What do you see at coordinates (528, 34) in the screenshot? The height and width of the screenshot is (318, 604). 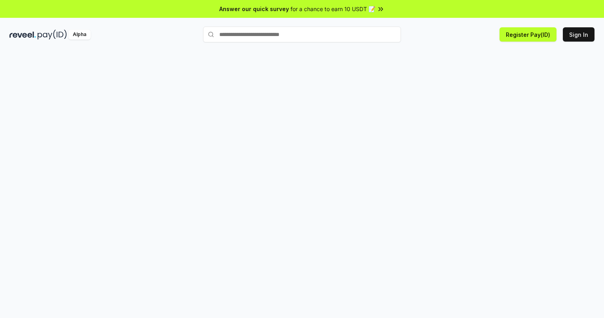 I see `button: Register Pay(ID)` at bounding box center [528, 34].